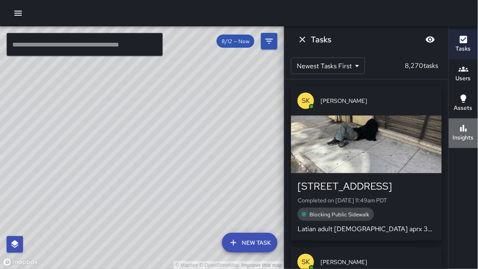 The width and height of the screenshot is (478, 269). I want to click on h6: Insights, so click(463, 138).